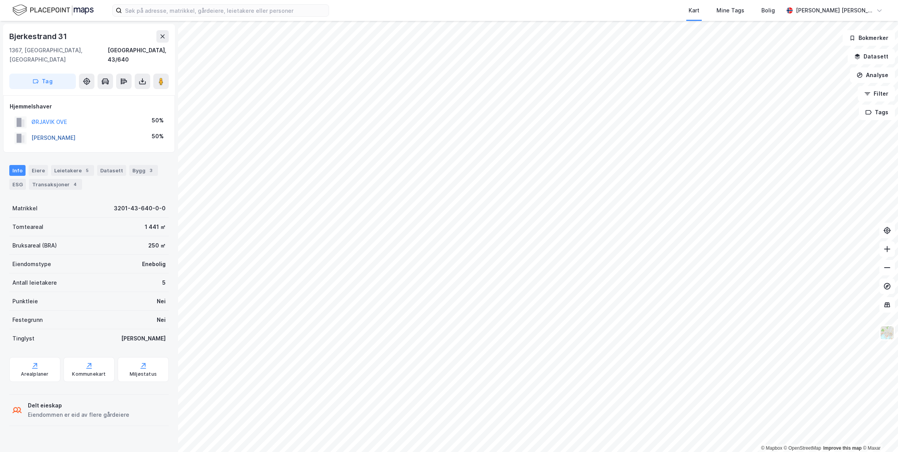  Describe the element at coordinates (27, 320) in the screenshot. I see `div: Festegrunn` at that location.